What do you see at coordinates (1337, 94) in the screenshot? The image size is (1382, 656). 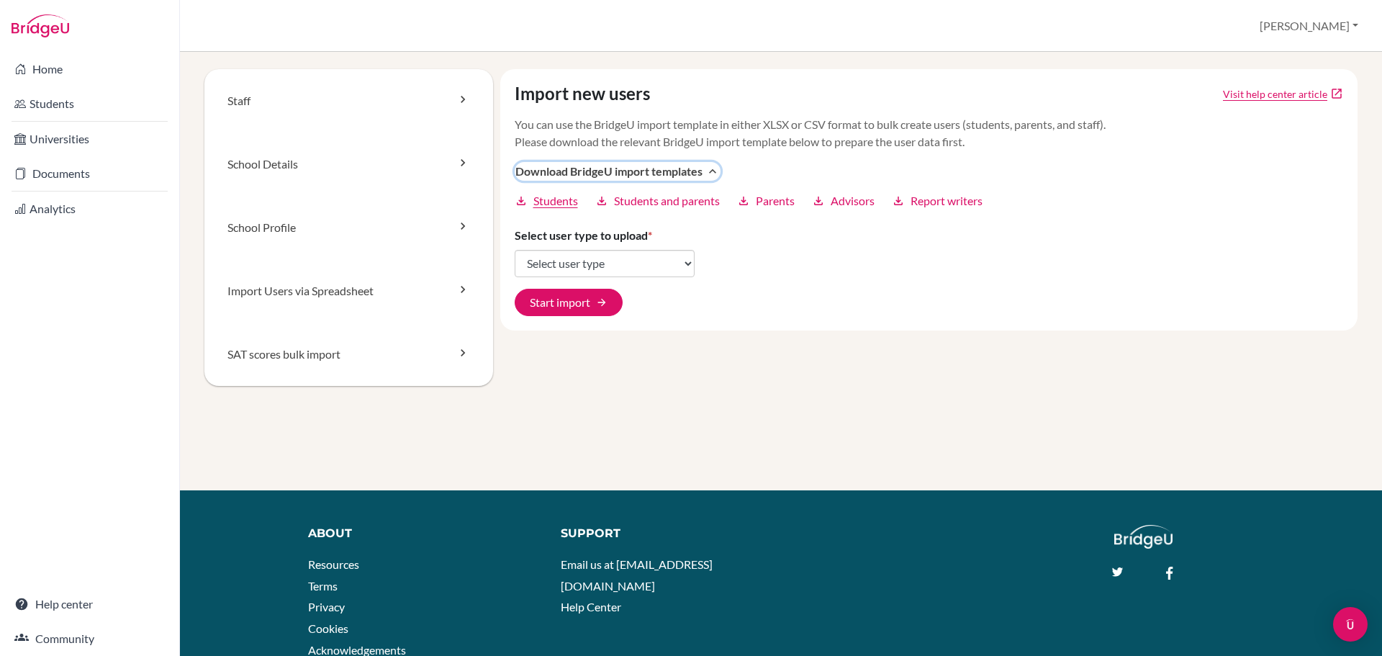 I see `a: open_in_new` at bounding box center [1337, 94].